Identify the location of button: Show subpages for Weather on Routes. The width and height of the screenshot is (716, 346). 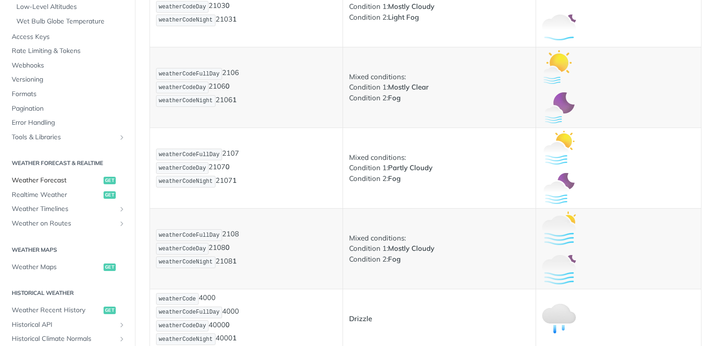
(122, 223).